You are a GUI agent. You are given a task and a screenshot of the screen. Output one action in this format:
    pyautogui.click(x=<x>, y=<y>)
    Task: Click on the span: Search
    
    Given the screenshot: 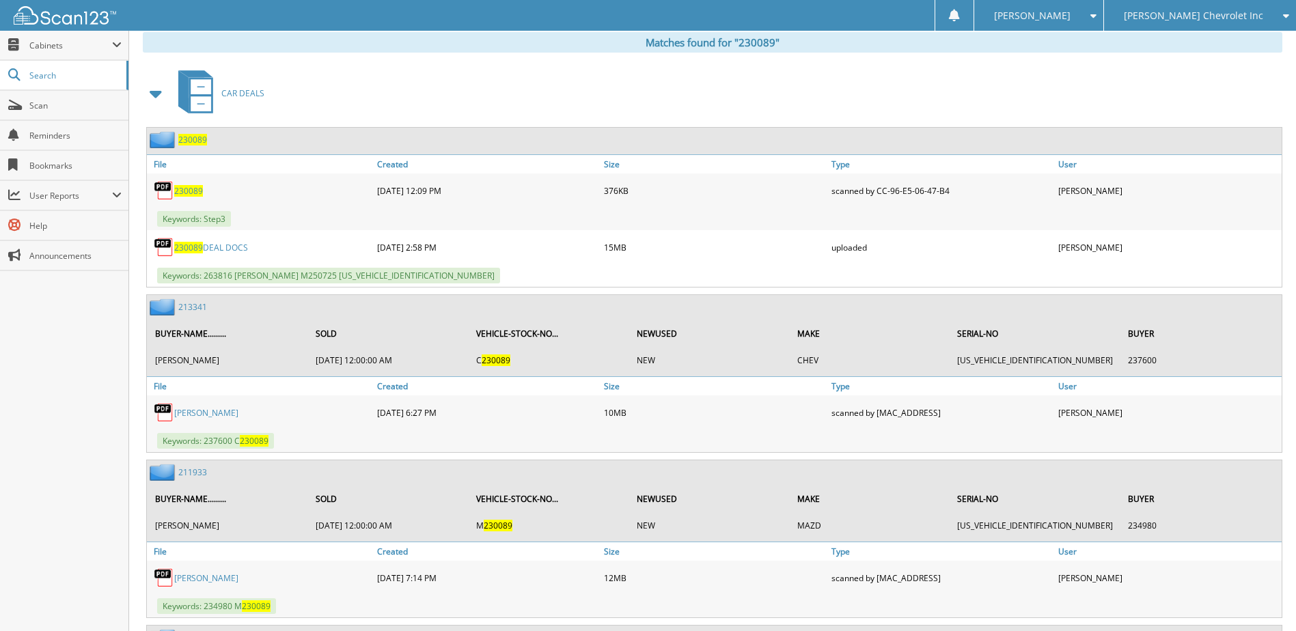 What is the action you would take?
    pyautogui.click(x=74, y=75)
    